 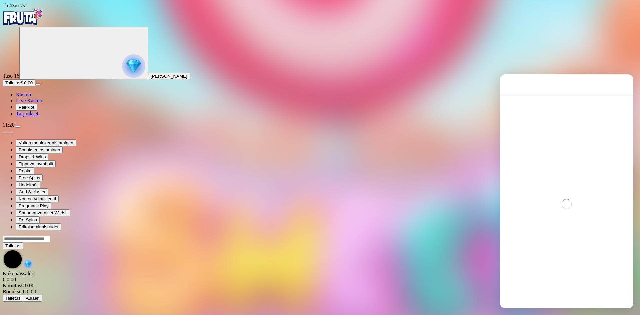 What do you see at coordinates (32, 157) in the screenshot?
I see `span: Drops & Wins` at bounding box center [32, 157].